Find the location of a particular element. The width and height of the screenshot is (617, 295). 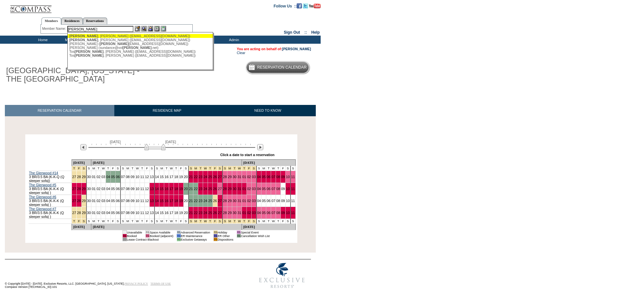

td: Christmas is located at coordinates (205, 168).